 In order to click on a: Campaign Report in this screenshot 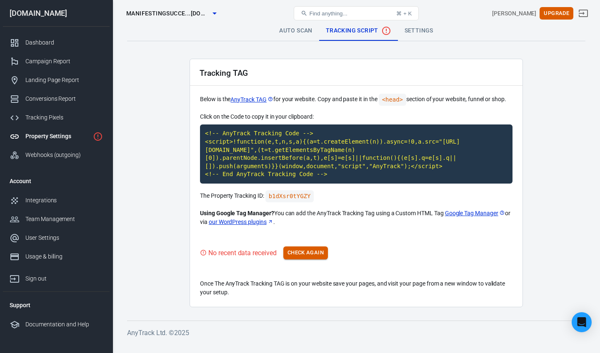, I will do `click(56, 61)`.